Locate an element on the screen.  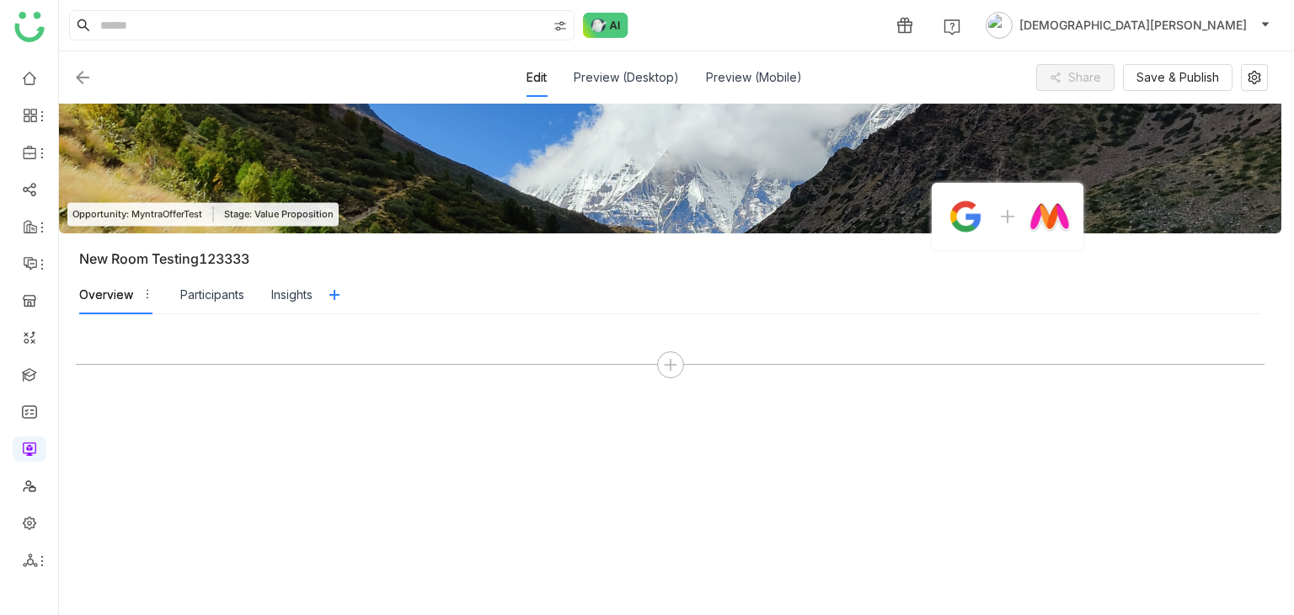
span: Stage: Value Proposition is located at coordinates (279, 214).